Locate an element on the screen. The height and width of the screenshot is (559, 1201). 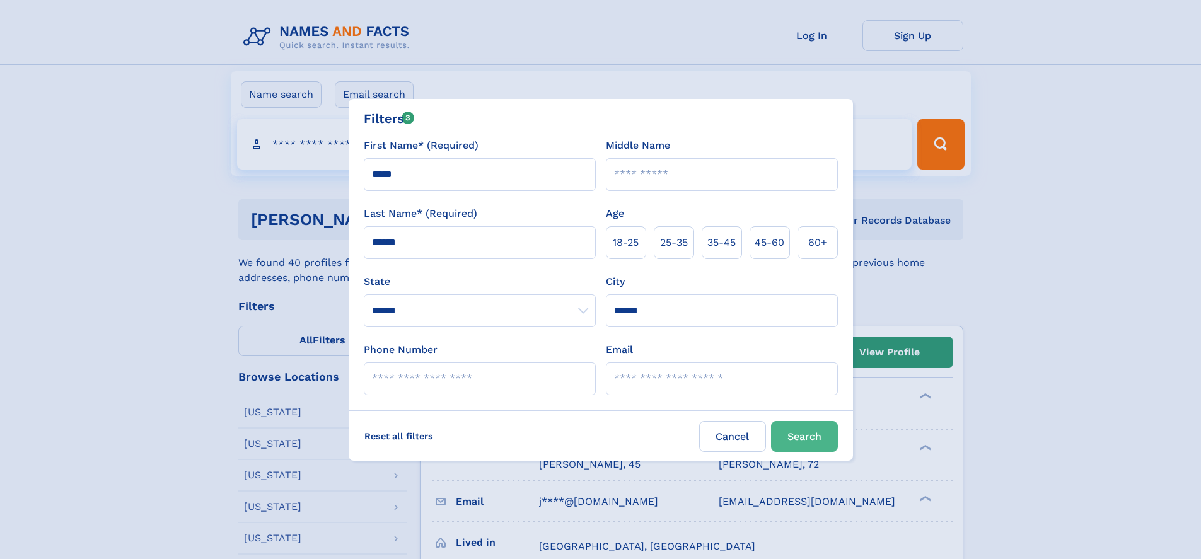
label: Reset all filters is located at coordinates (398, 436).